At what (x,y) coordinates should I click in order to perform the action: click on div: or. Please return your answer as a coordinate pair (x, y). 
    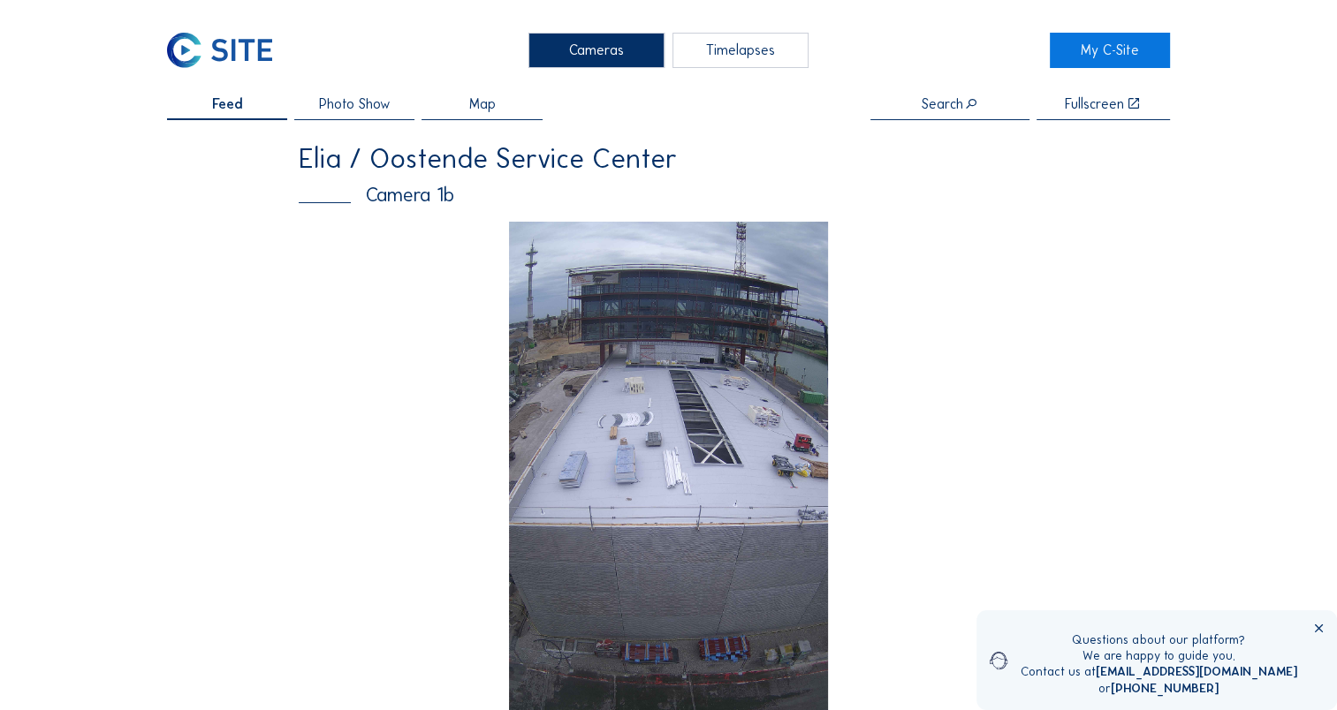
    Looking at the image, I should click on (1158, 689).